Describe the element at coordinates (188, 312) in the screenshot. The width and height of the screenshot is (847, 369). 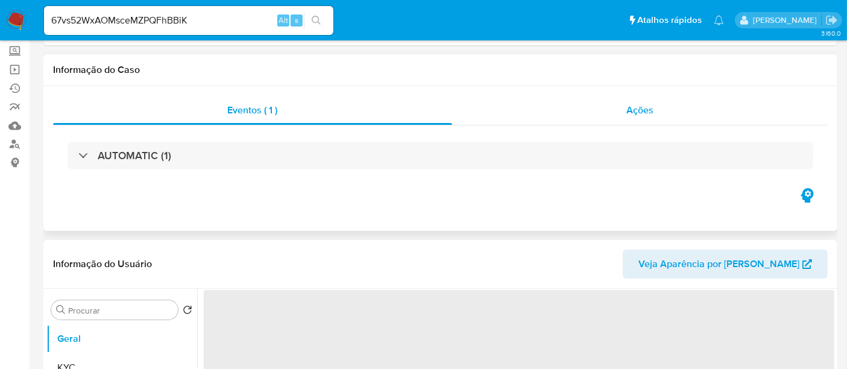
I see `button: Retornar ao pedido padrão` at that location.